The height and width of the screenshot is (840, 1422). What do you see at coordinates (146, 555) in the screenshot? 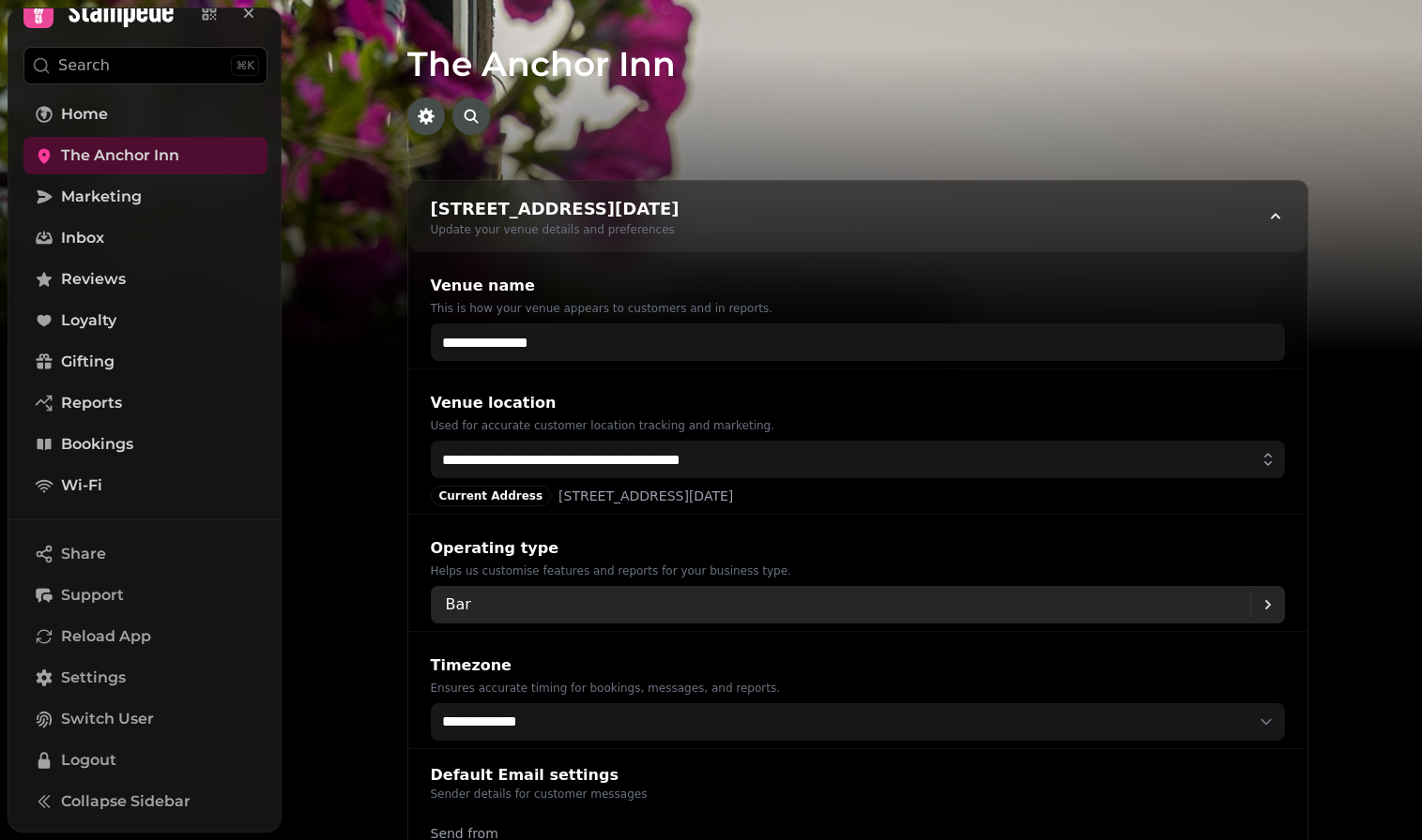
I see `button: Share` at bounding box center [146, 555].